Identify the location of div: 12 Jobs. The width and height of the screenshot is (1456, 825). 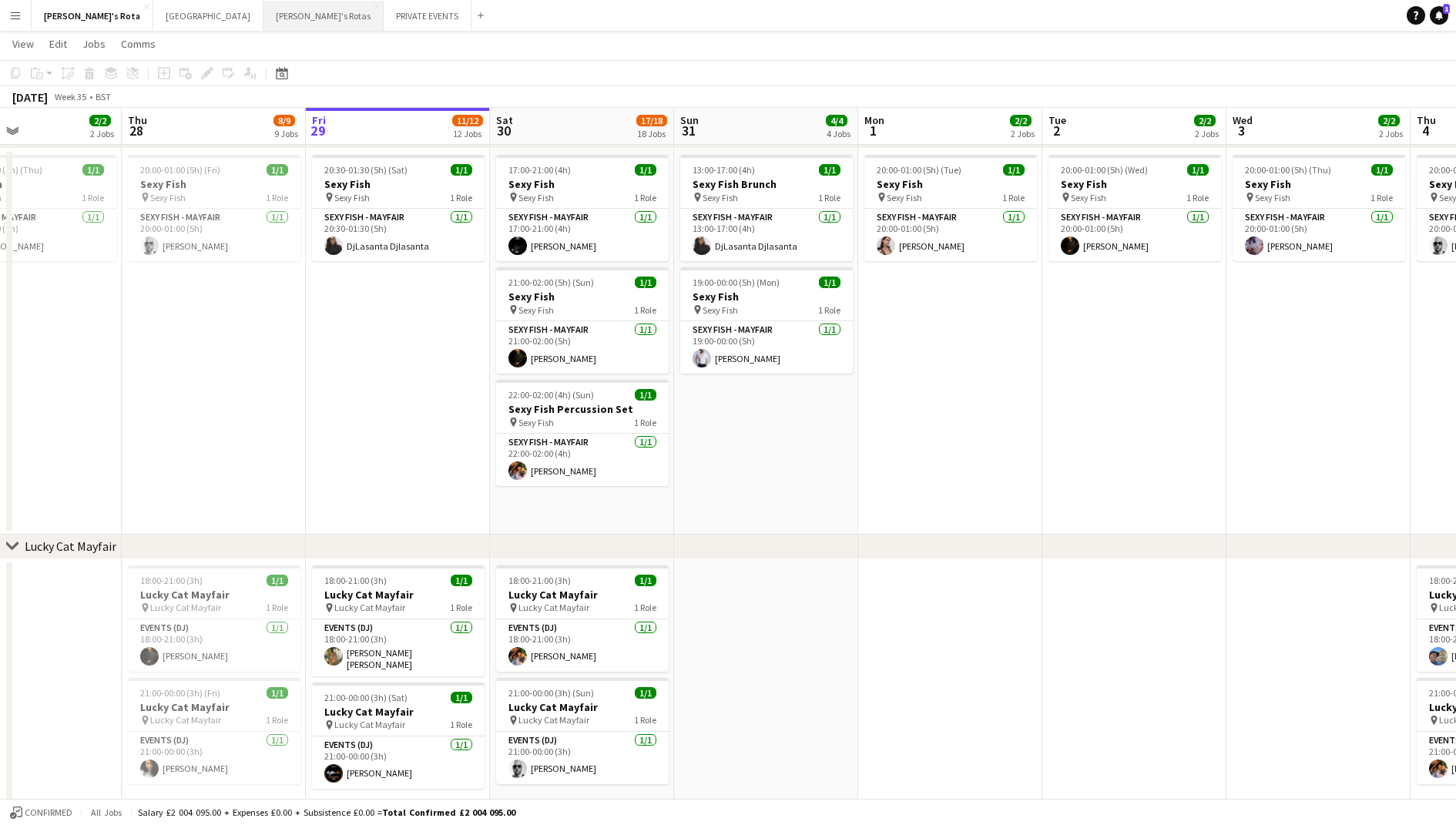
(468, 133).